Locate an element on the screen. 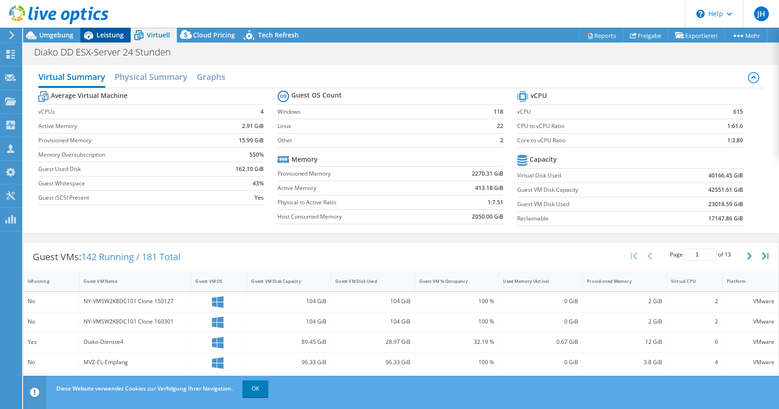  span: Cloud Pricing is located at coordinates (214, 35).